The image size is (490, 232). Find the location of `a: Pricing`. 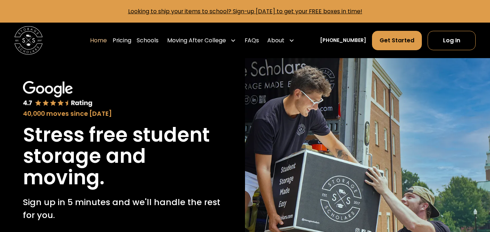

a: Pricing is located at coordinates (122, 40).